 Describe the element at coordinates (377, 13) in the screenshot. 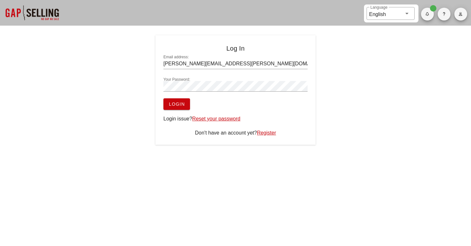

I see `div: English` at that location.